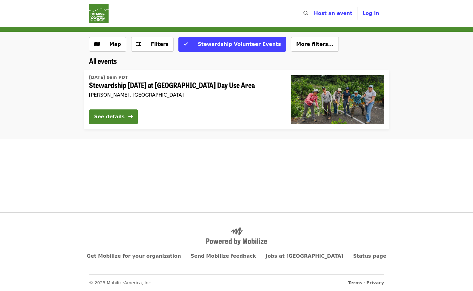  I want to click on span: All events, so click(103, 60).